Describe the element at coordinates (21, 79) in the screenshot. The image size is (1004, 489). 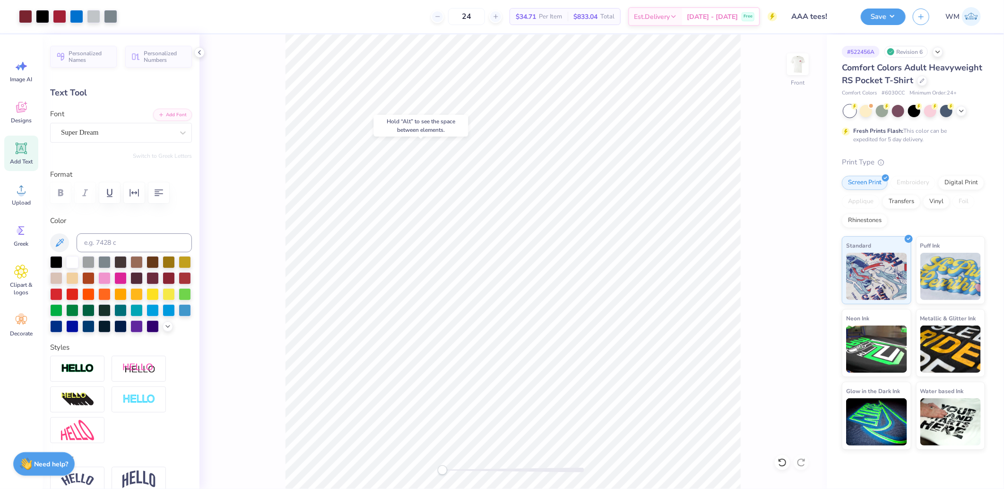
I see `span: Image AI` at that location.